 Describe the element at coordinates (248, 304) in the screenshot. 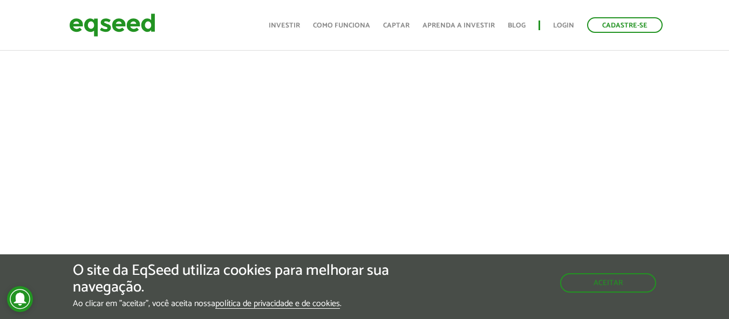

I see `p: Ao clicar em "aceitar", você aceita nossa .` at that location.